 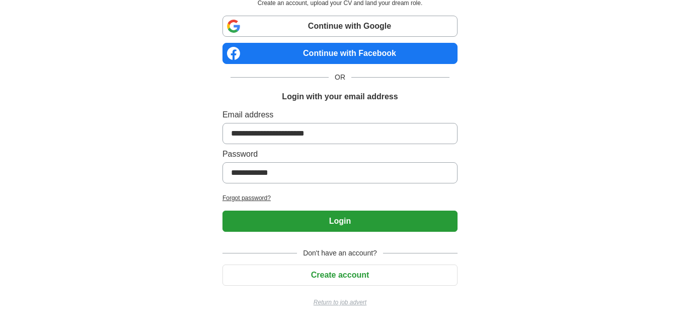 I want to click on button: Create account, so click(x=340, y=275).